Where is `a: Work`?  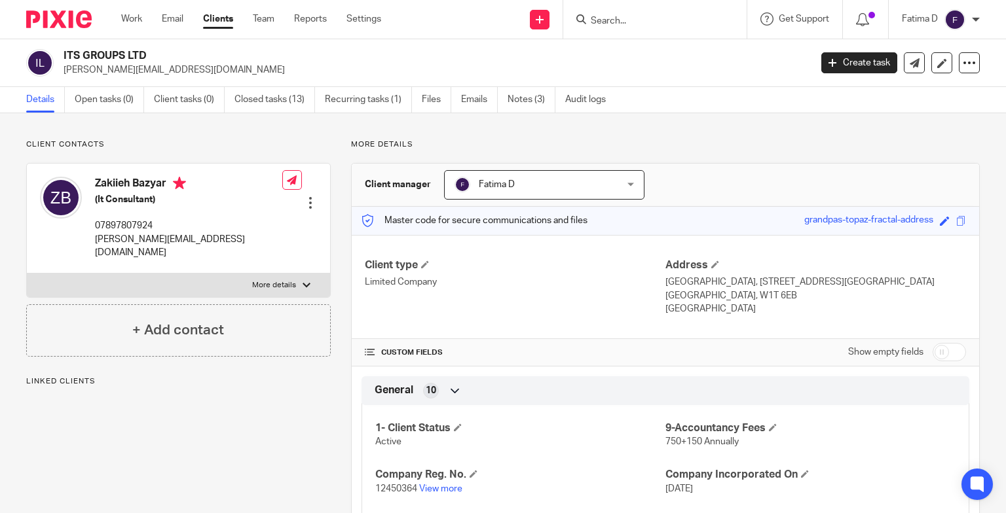
a: Work is located at coordinates (132, 19).